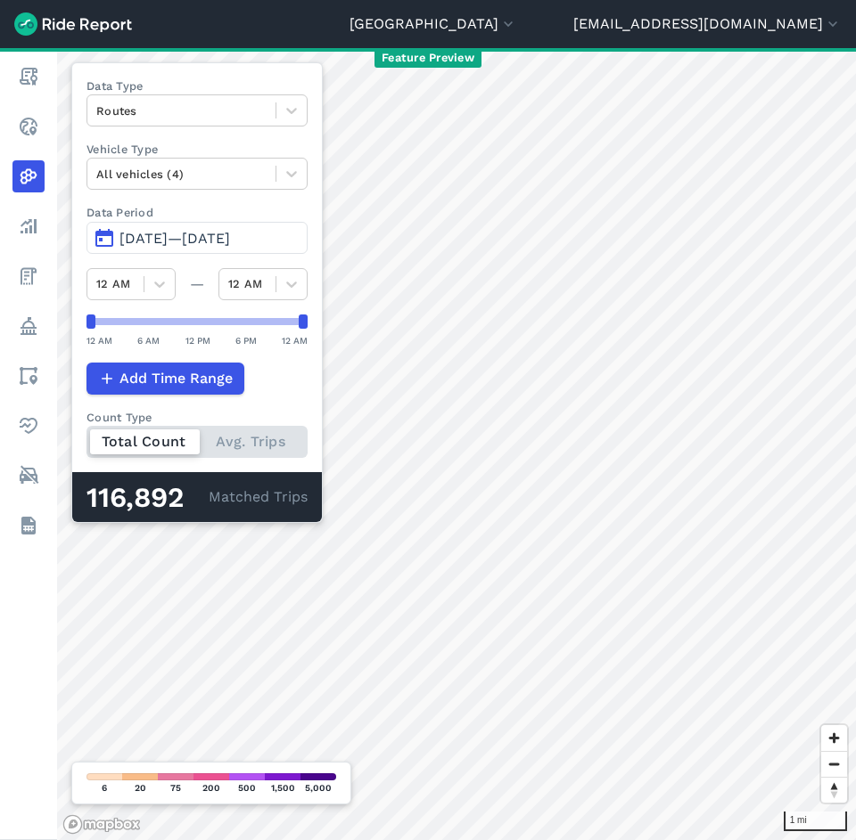 This screenshot has width=856, height=840. What do you see at coordinates (29, 326) in the screenshot?
I see `a: Policy` at bounding box center [29, 326].